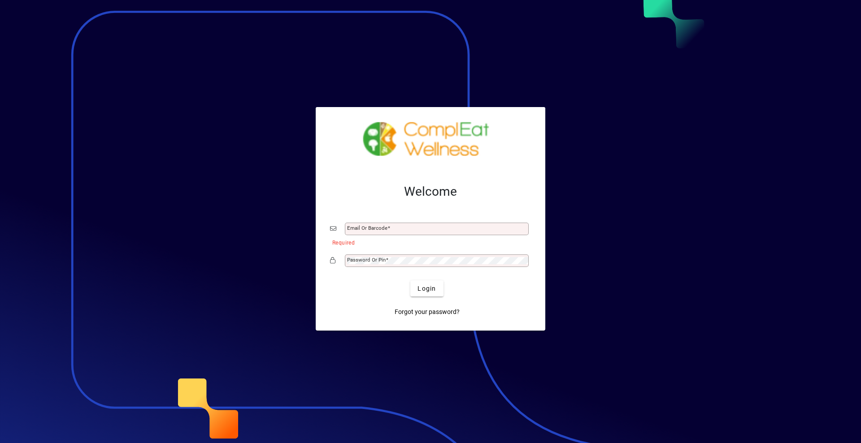 Image resolution: width=861 pixels, height=443 pixels. Describe the element at coordinates (367, 228) in the screenshot. I see `mat-label: Email or Barcode` at that location.